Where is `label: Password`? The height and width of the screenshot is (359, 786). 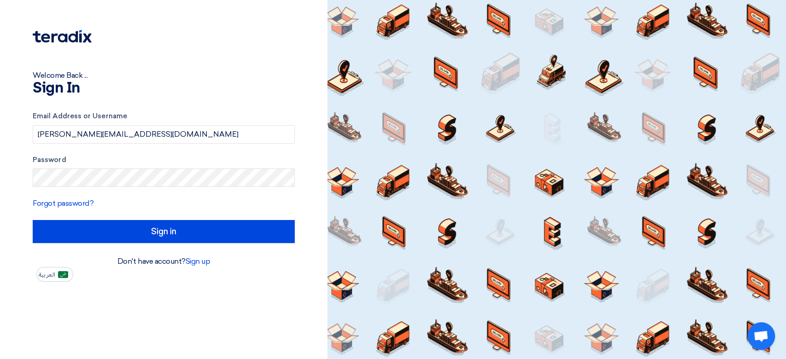
label: Password is located at coordinates (163, 160).